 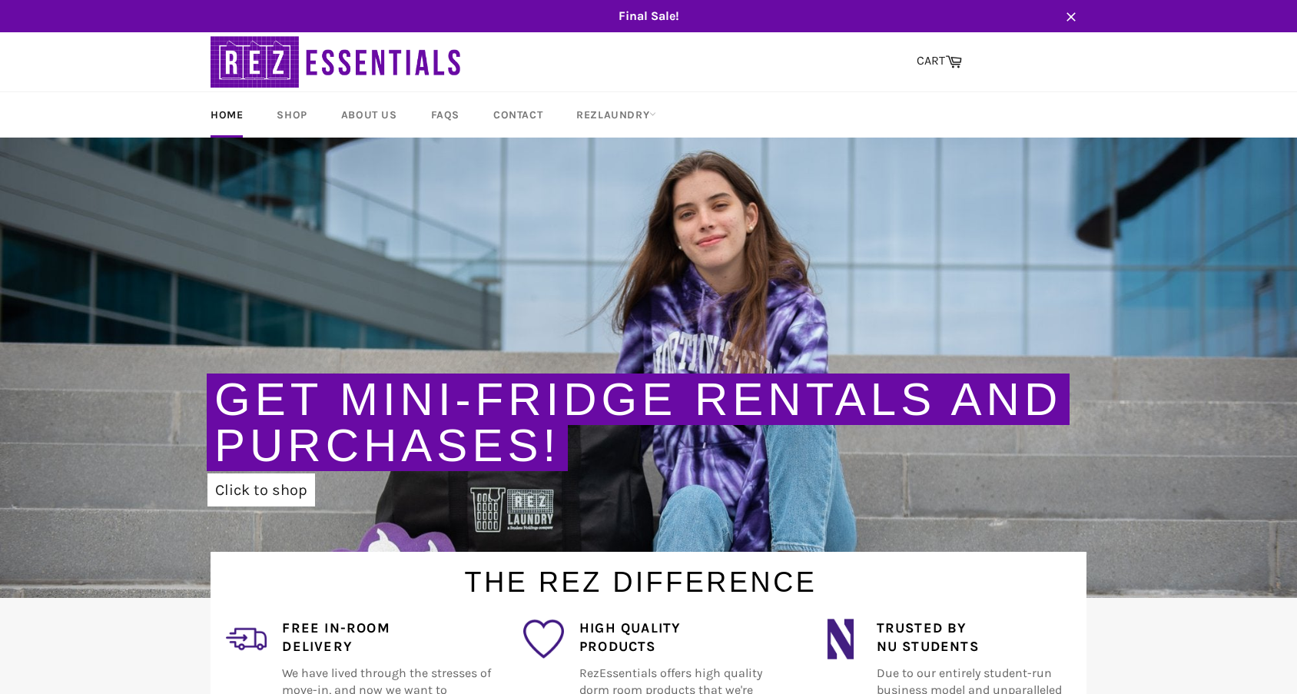 I want to click on a: CART, so click(x=939, y=61).